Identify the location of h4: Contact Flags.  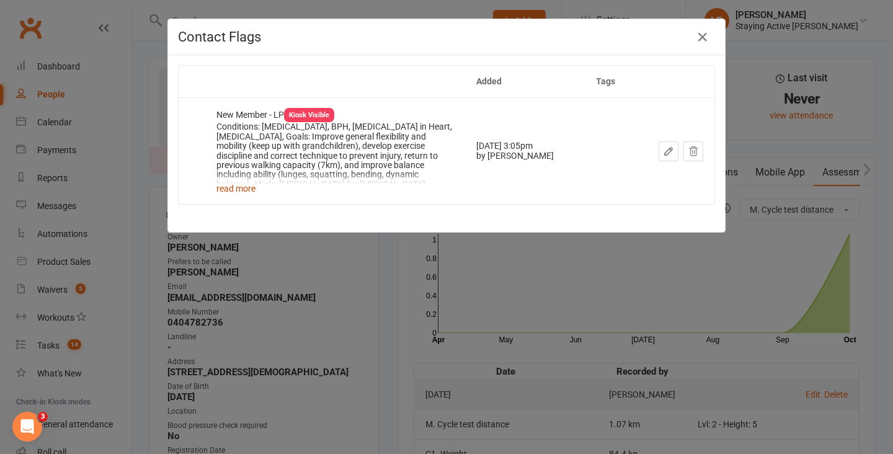
(446, 37).